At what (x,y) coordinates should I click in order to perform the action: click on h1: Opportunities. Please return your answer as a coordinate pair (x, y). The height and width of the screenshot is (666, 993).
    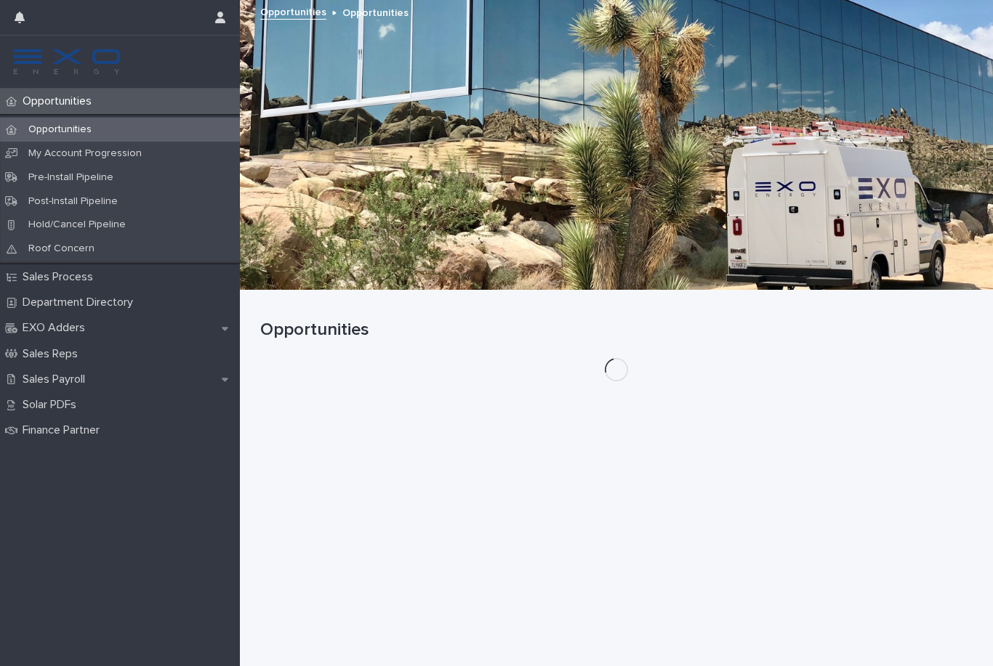
    Looking at the image, I should click on (616, 330).